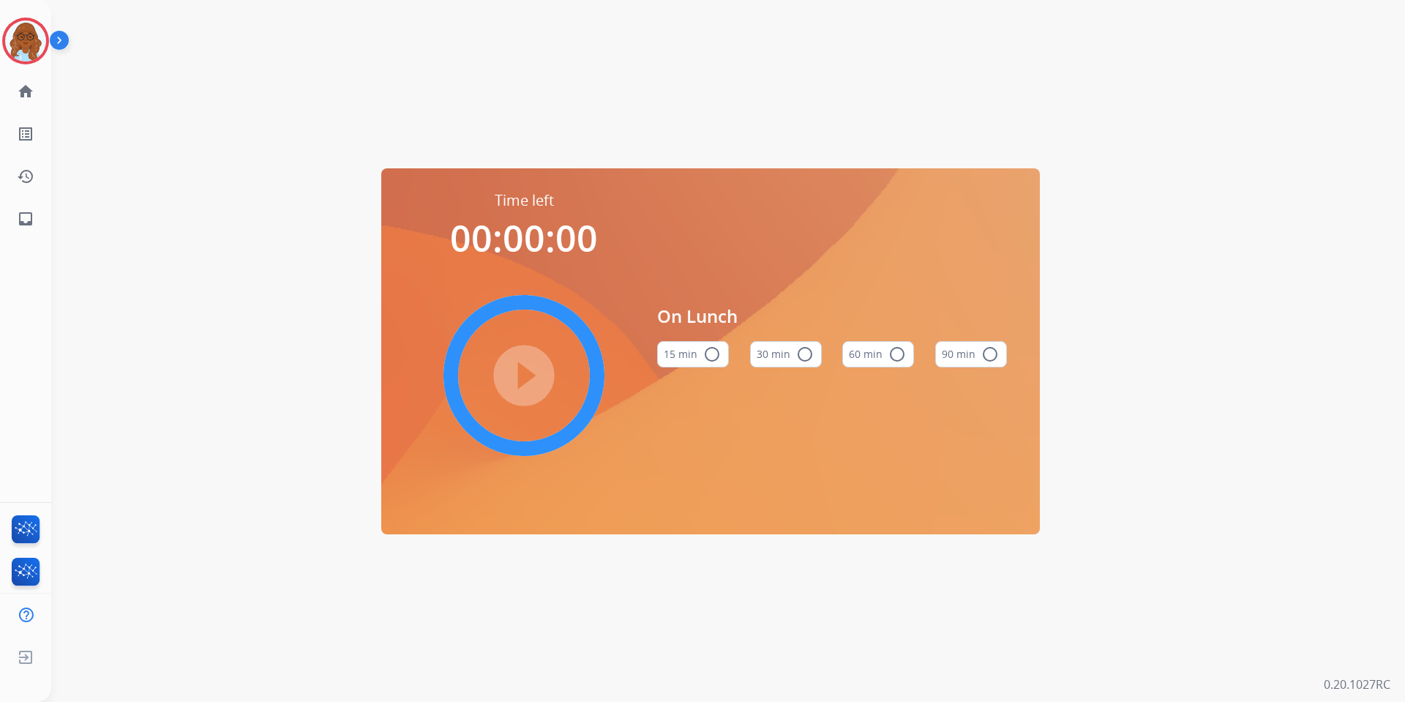  Describe the element at coordinates (26, 219) in the screenshot. I see `mat-icon: inbox` at that location.